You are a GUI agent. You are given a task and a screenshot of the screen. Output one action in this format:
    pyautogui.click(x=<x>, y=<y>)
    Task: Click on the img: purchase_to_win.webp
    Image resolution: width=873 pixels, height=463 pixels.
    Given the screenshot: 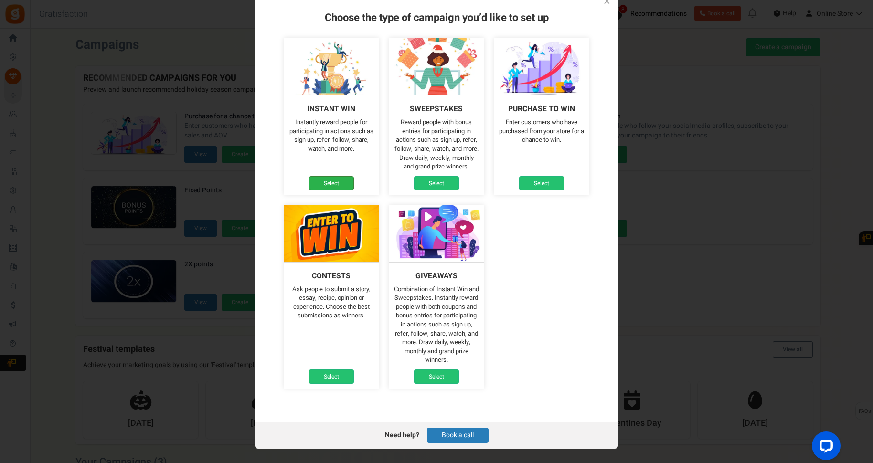 What is the action you would take?
    pyautogui.click(x=541, y=66)
    